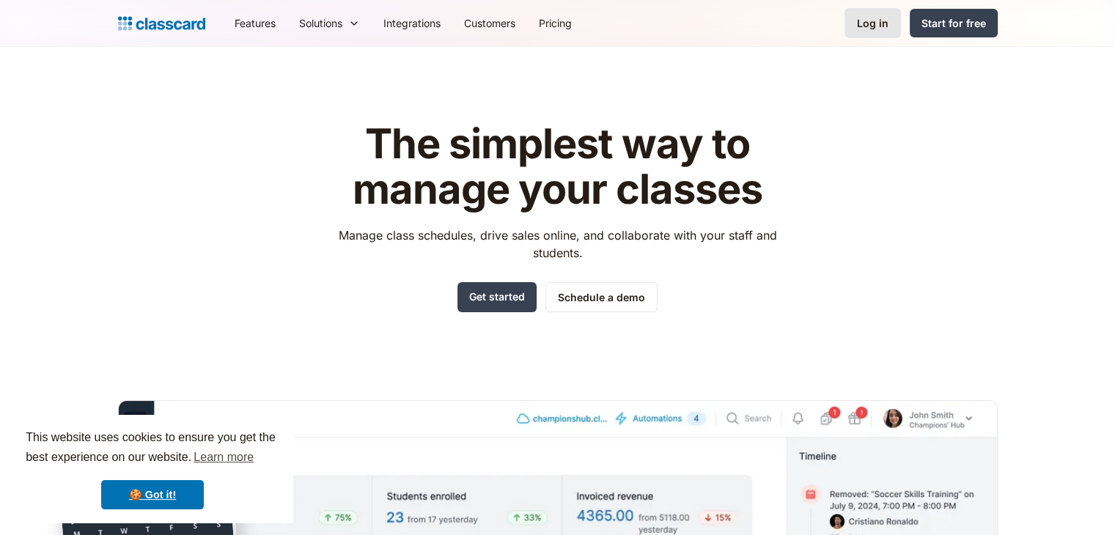  Describe the element at coordinates (255, 23) in the screenshot. I see `a: Features` at that location.